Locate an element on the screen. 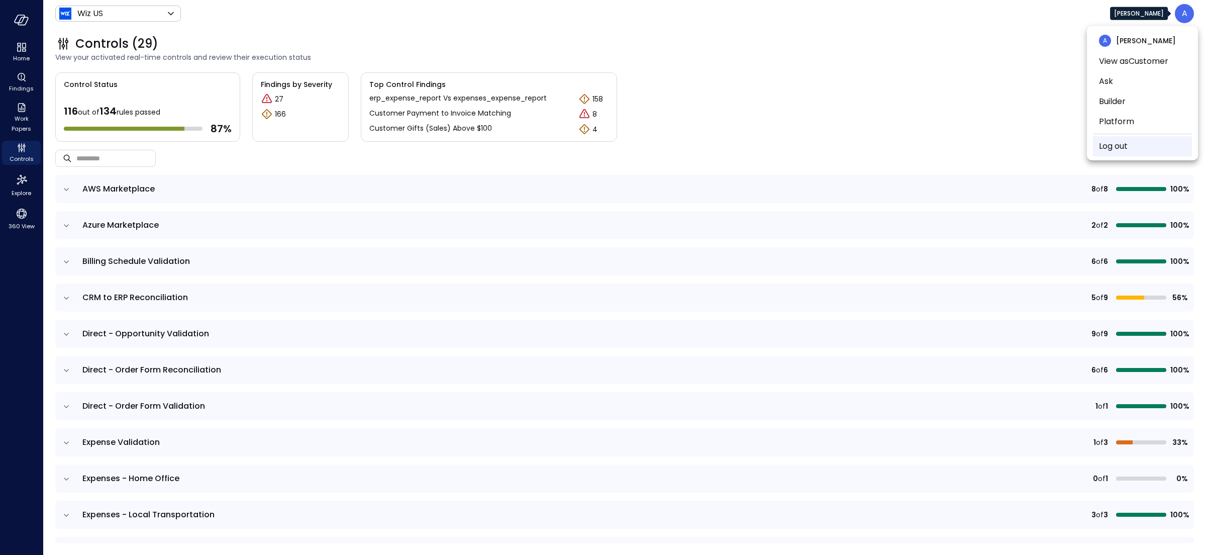  li: Builder is located at coordinates (1142, 102).